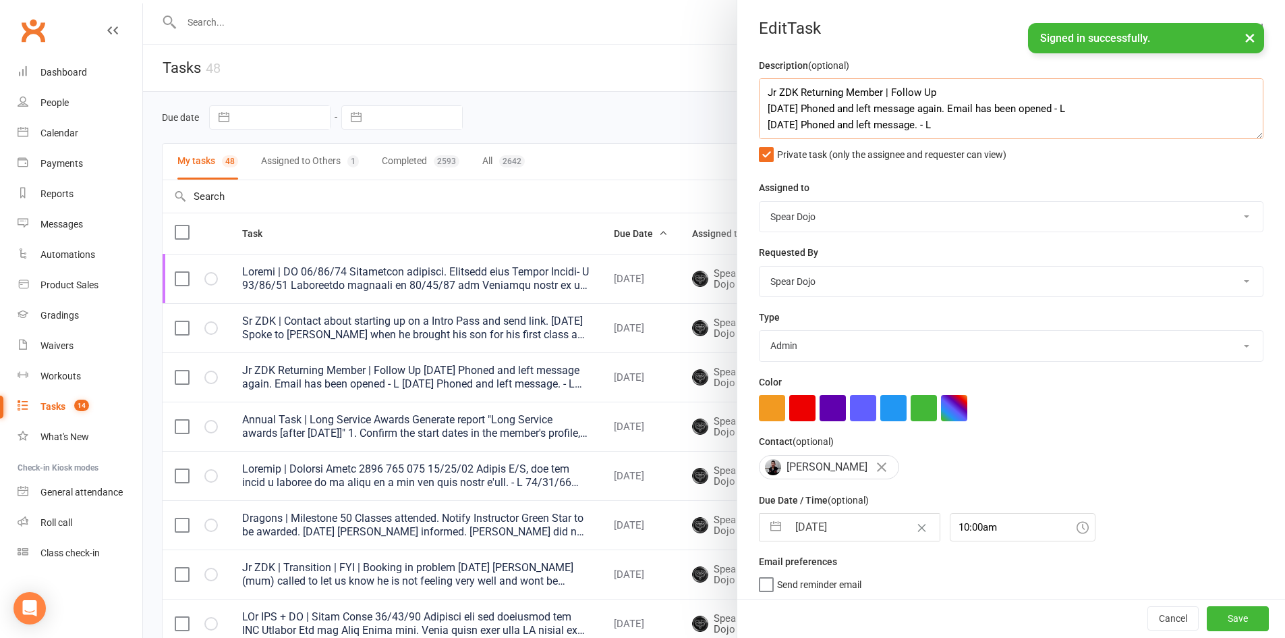  I want to click on a: Waivers, so click(80, 345).